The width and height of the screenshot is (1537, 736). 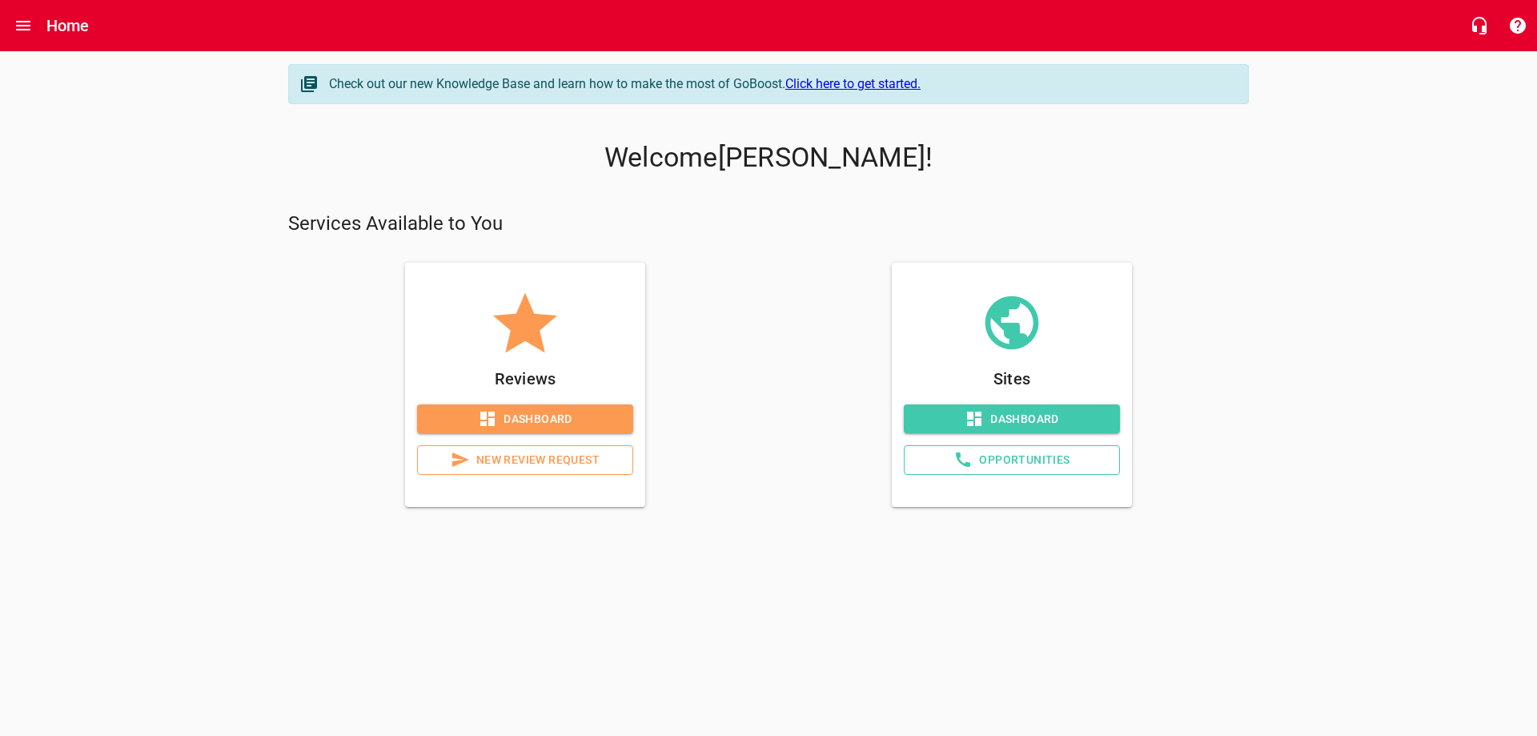 What do you see at coordinates (781, 84) in the screenshot?
I see `div: Check out our new Knowledge Base and learn how to make the most of GoBoost.` at bounding box center [781, 84].